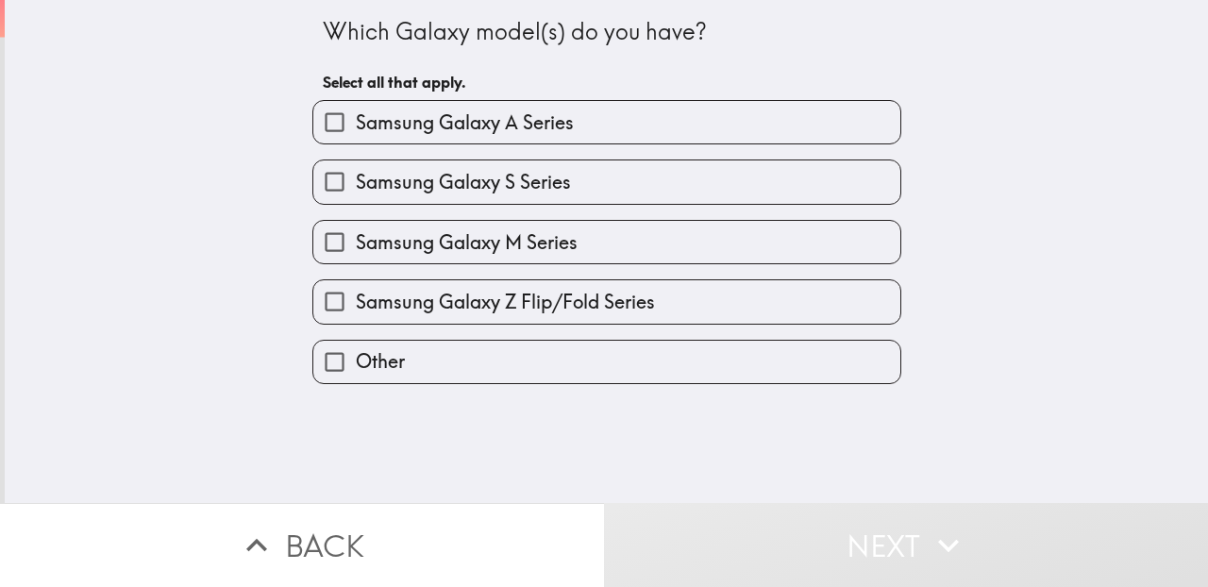 Image resolution: width=1208 pixels, height=587 pixels. What do you see at coordinates (607, 82) in the screenshot?
I see `h6: Select all that apply.` at bounding box center [607, 82].